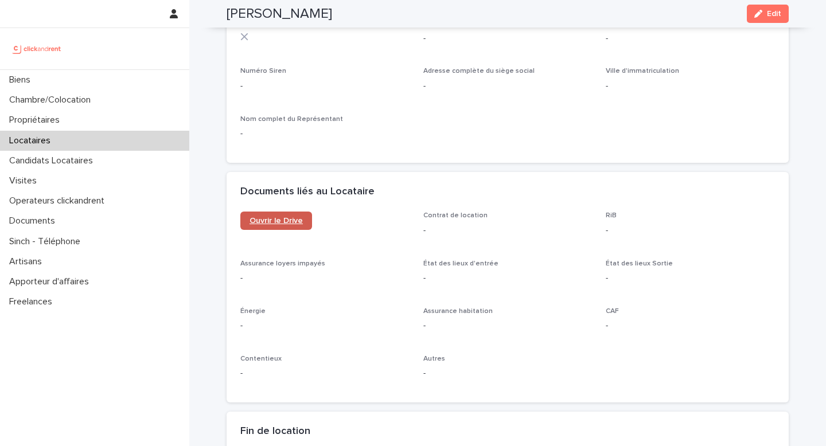 This screenshot has width=826, height=446. Describe the element at coordinates (47, 242) in the screenshot. I see `p: Sinch - Téléphone` at that location.